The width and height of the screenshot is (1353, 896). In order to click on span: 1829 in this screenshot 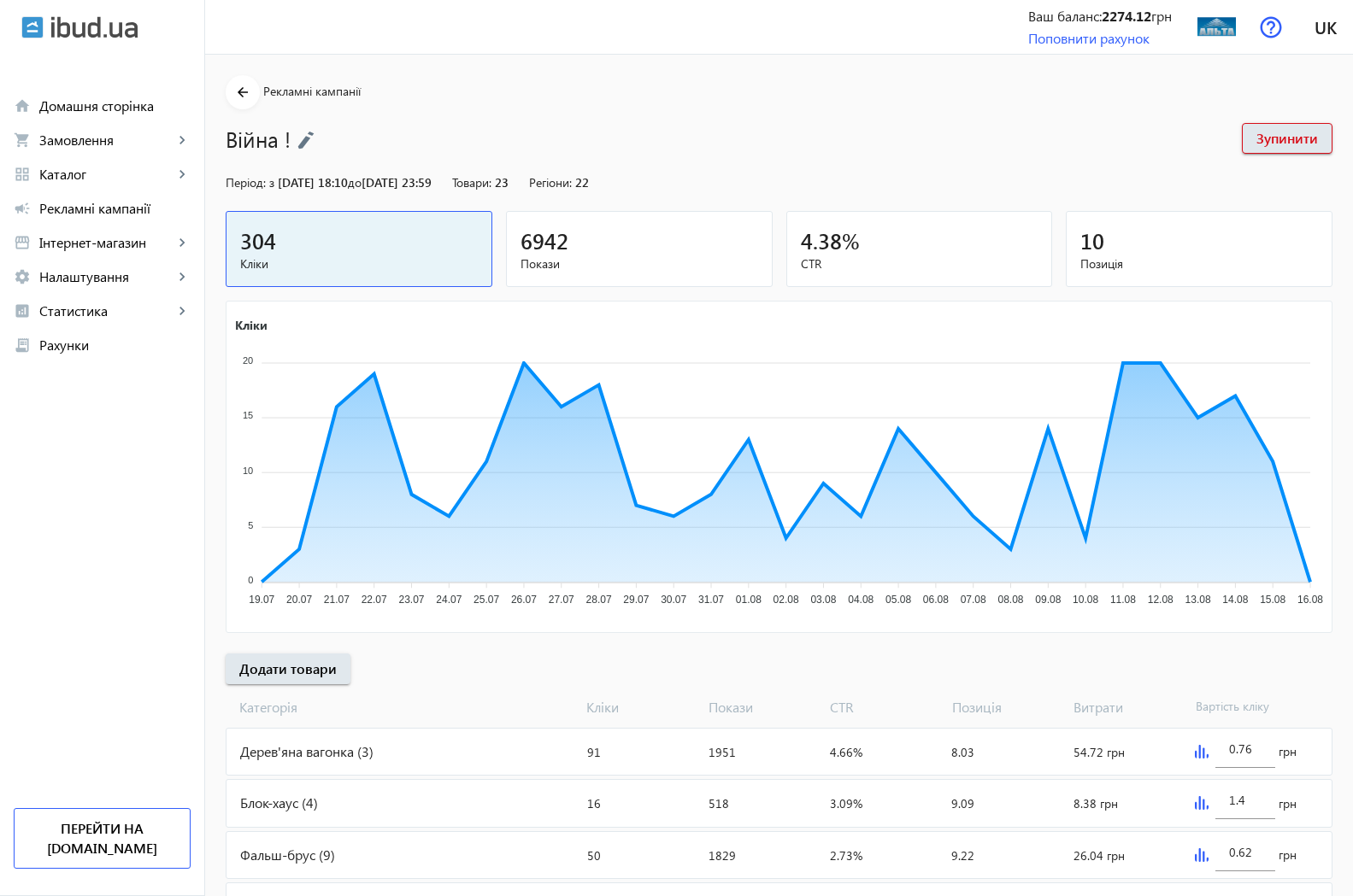, I will do `click(722, 856)`.